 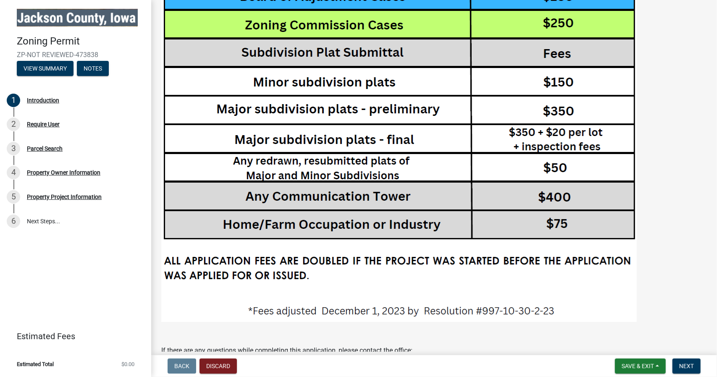 I want to click on button: Notes, so click(x=93, y=68).